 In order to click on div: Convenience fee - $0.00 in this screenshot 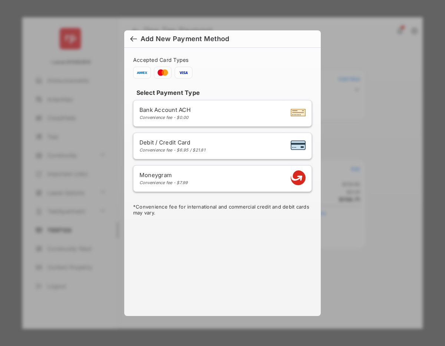, I will do `click(165, 118)`.